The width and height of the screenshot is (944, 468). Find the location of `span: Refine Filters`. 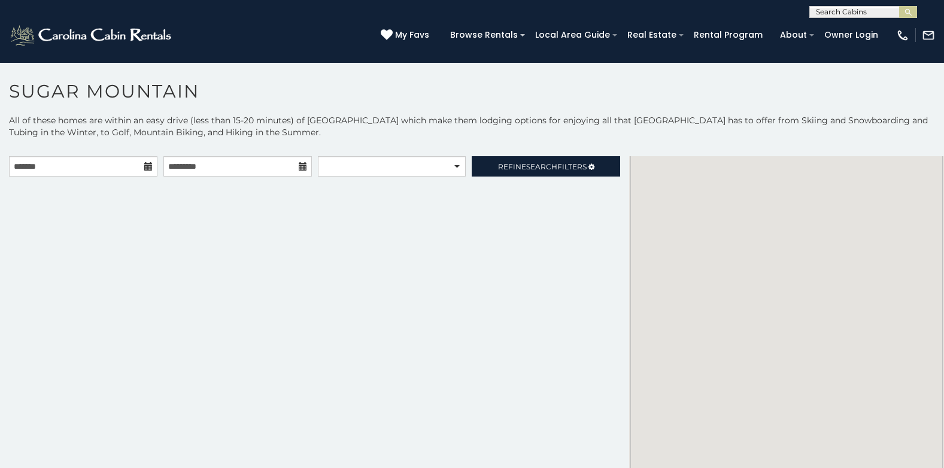

span: Refine Filters is located at coordinates (542, 166).